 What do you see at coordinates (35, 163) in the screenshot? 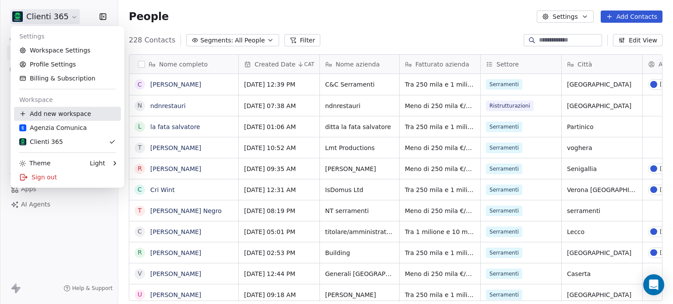
I see `div: Theme` at bounding box center [35, 163].